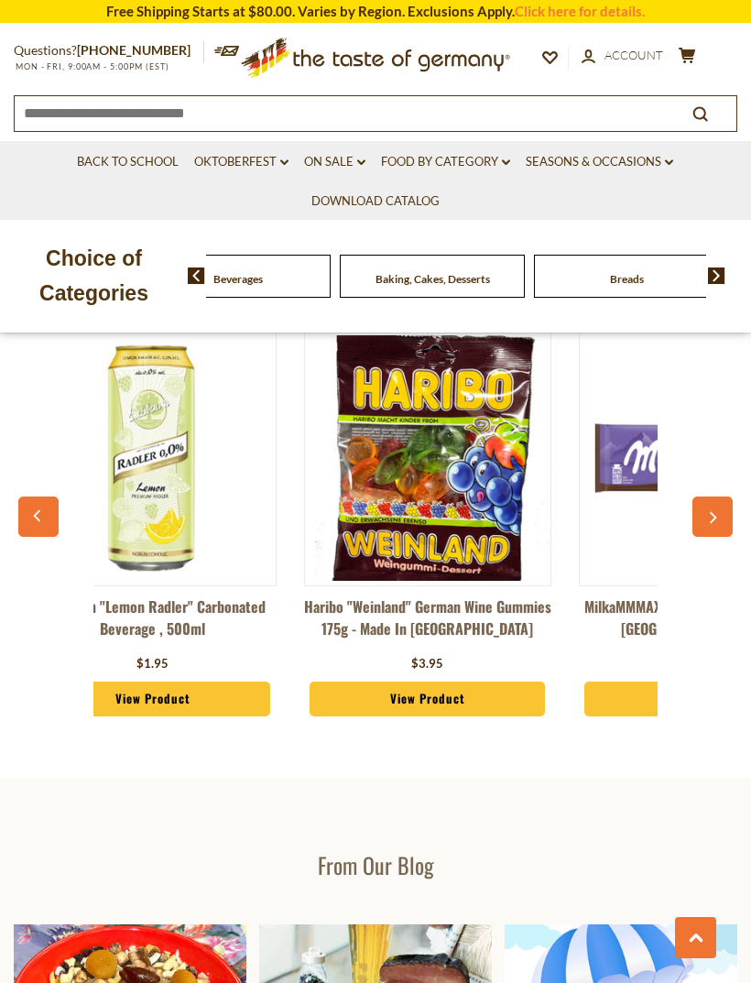  Describe the element at coordinates (238, 278) in the screenshot. I see `a: Beverages` at that location.